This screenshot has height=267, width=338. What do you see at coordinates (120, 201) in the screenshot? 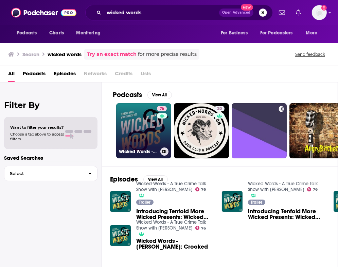
I see `img: Introducing Tenfold More Wicked Presents: Wicked Words, Season 3` at bounding box center [120, 201].